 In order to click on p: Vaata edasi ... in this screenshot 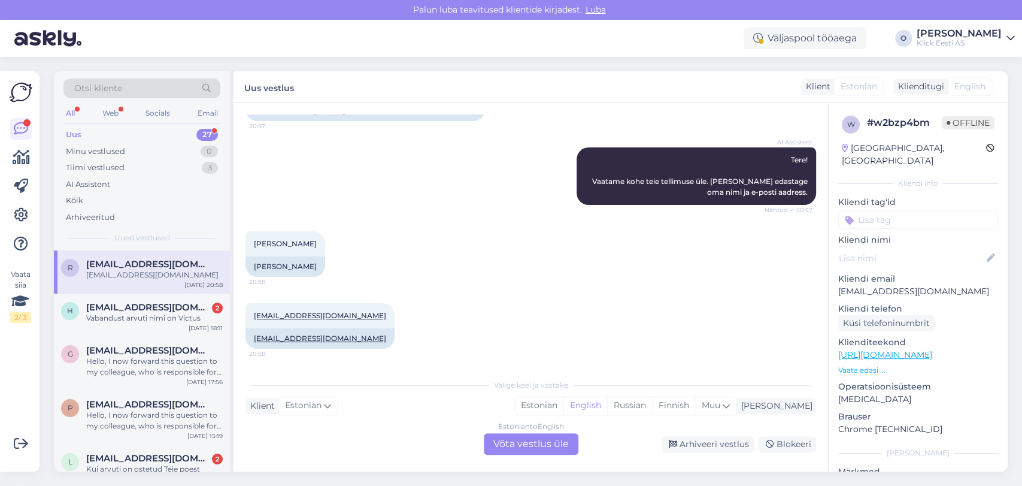, I will do `click(918, 370)`.